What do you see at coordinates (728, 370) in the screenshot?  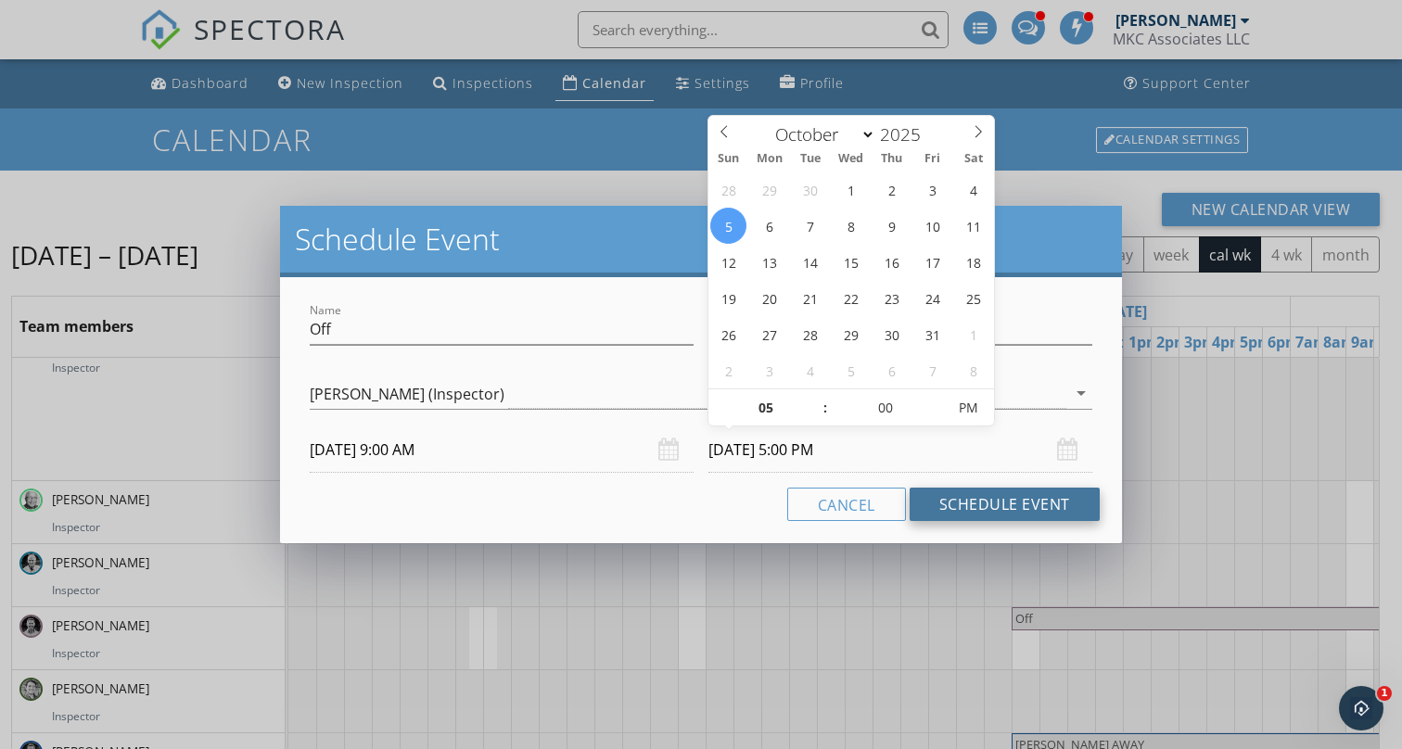 I see `span: November 2, 2025` at bounding box center [728, 370].